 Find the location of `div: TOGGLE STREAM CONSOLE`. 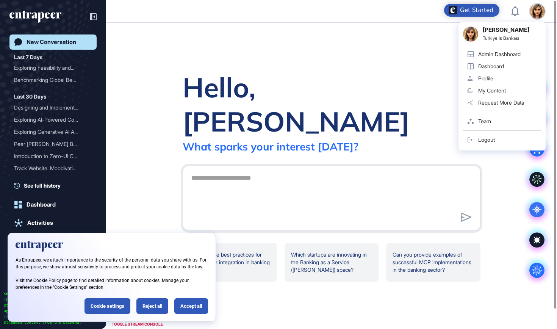

div: TOGGLE STREAM CONSOLE is located at coordinates (137, 324).